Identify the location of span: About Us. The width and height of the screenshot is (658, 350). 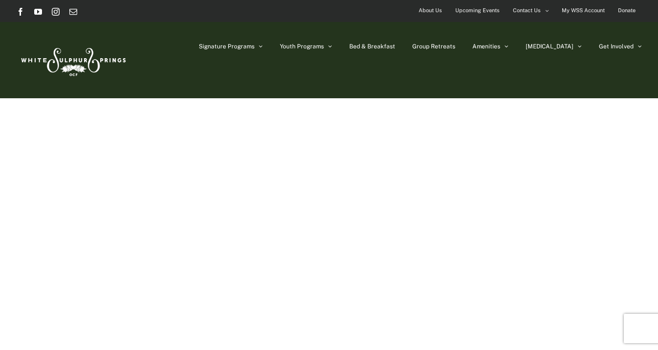
(430, 10).